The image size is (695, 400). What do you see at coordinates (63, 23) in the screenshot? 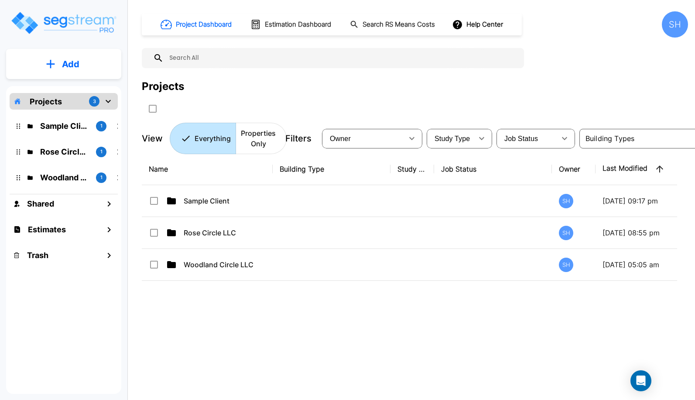
I see `img: Logo` at bounding box center [63, 23].